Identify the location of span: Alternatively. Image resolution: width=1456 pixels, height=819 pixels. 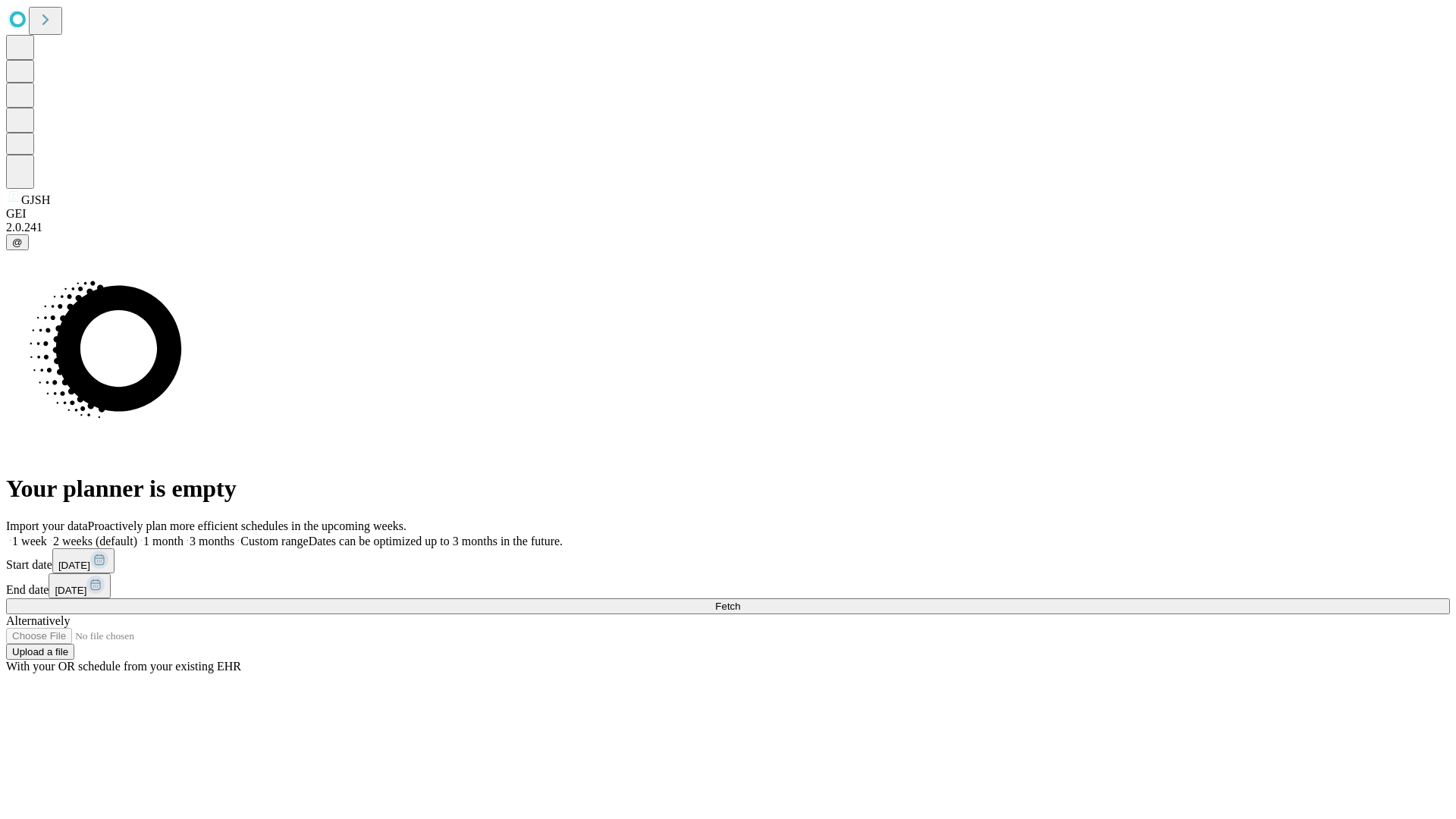
(38, 621).